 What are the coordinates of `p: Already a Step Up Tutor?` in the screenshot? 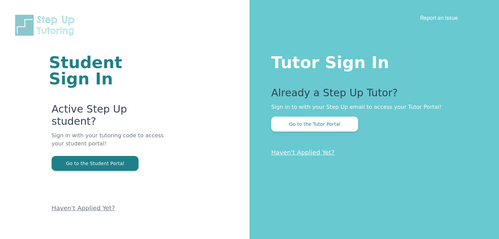 It's located at (371, 95).